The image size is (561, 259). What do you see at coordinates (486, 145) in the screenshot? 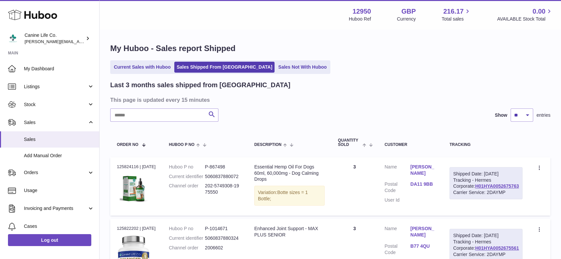
I see `div: Tracking` at bounding box center [486, 145].